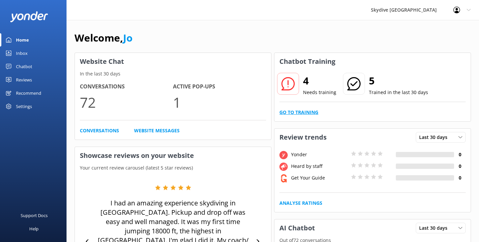  Describe the element at coordinates (319, 166) in the screenshot. I see `div: Heard by staff` at that location.